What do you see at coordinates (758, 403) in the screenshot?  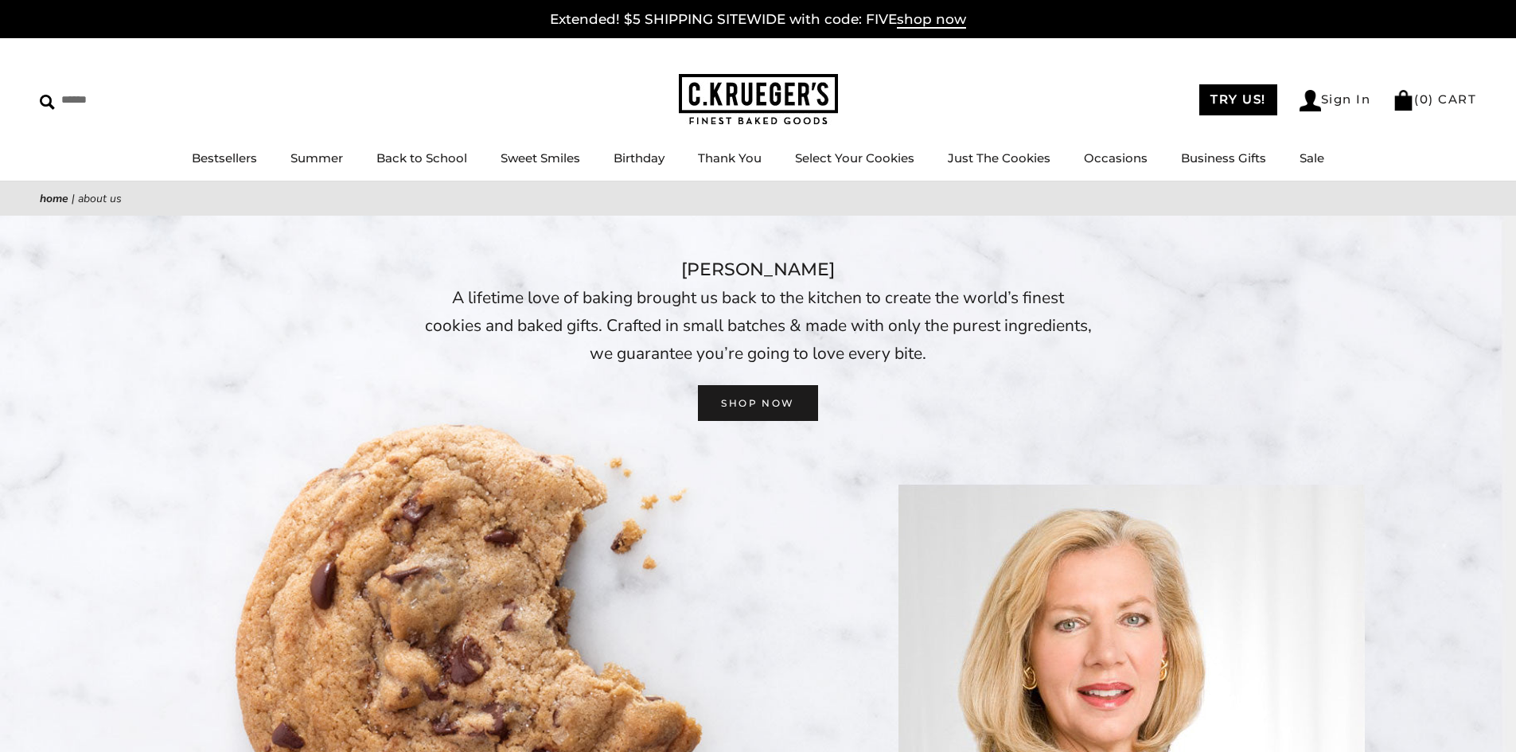 I see `a: SHOP NOW` at bounding box center [758, 403].